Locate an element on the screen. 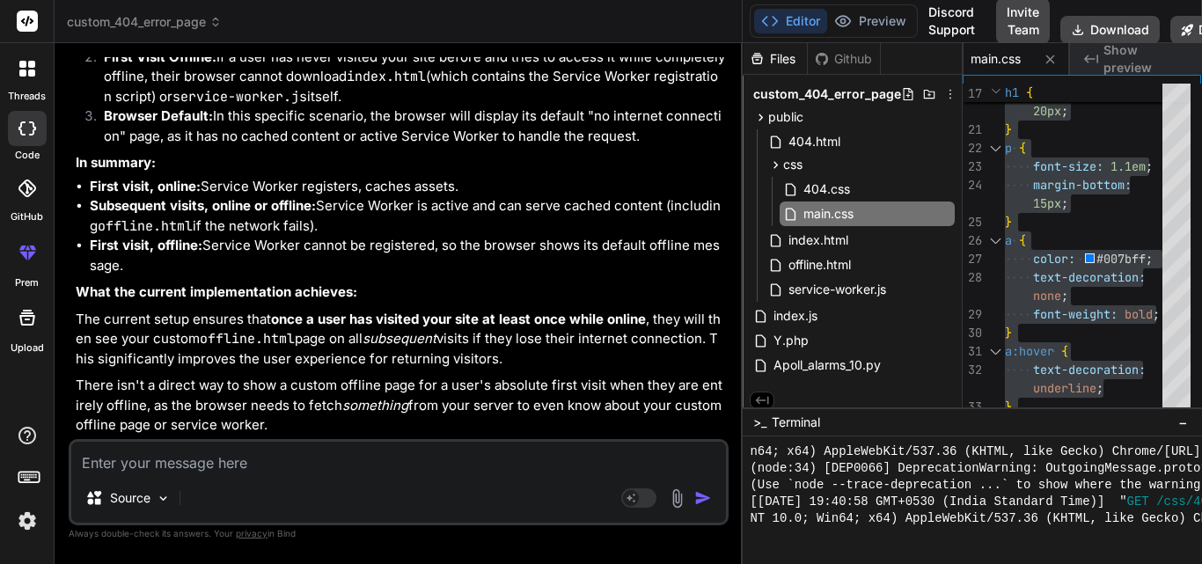 Image resolution: width=1202 pixels, height=564 pixels. span: Apoll_alarms_10.py is located at coordinates (827, 365).